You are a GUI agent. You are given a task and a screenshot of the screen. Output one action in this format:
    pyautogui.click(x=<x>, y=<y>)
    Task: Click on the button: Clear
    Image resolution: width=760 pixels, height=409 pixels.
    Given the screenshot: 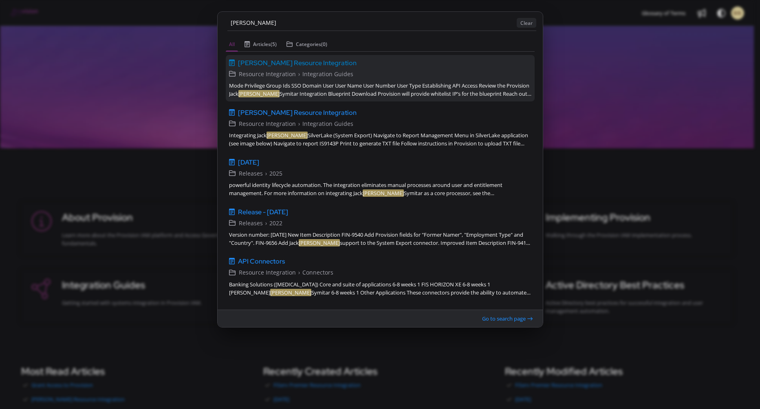 What is the action you would take?
    pyautogui.click(x=527, y=23)
    